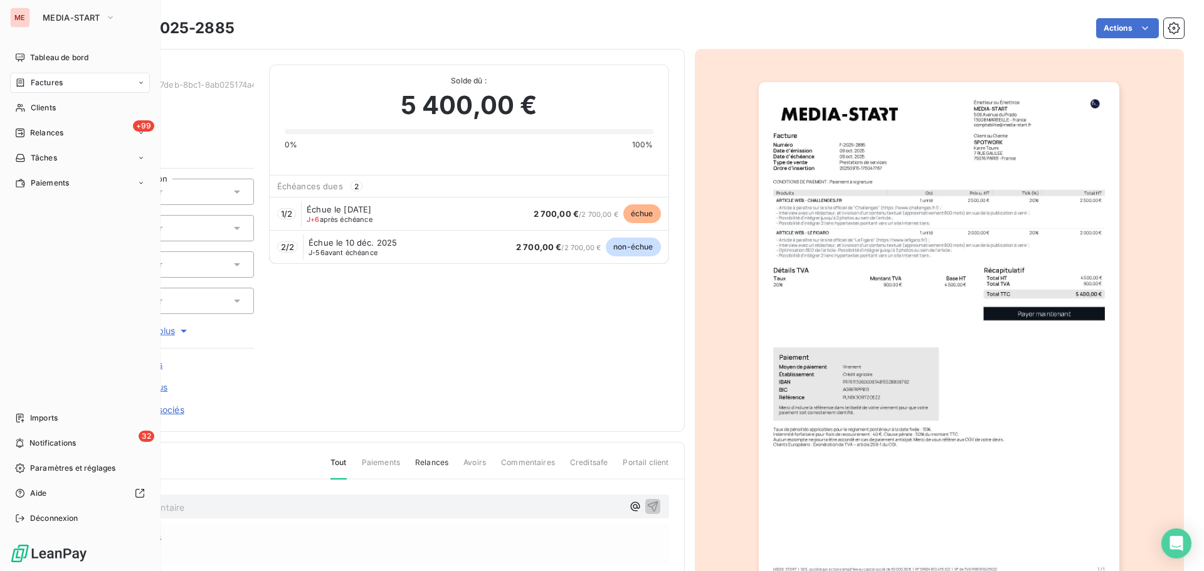 The height and width of the screenshot is (571, 1204). I want to click on span: non-échue, so click(633, 247).